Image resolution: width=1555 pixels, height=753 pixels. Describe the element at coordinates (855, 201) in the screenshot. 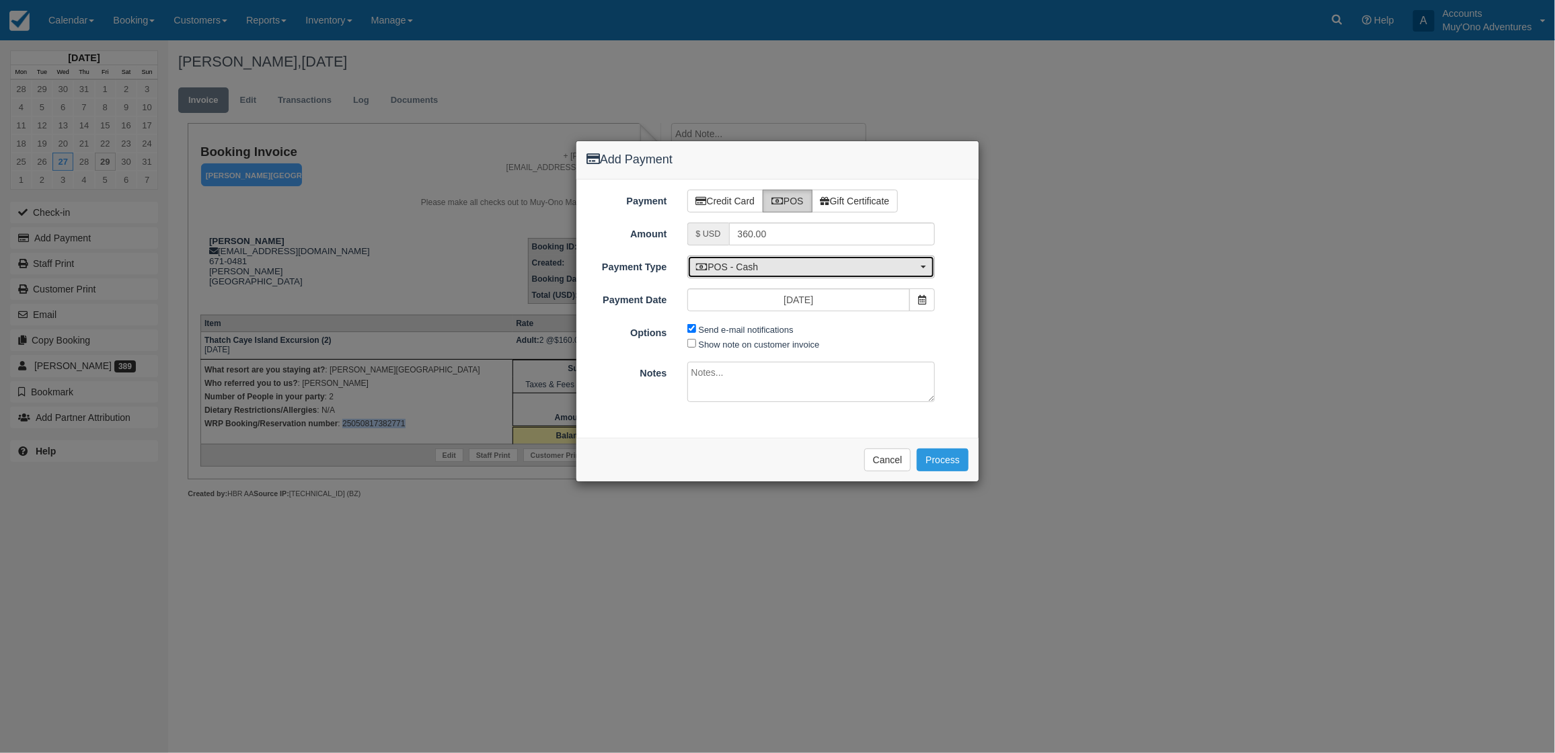

I see `label: Gift Certificate` at that location.